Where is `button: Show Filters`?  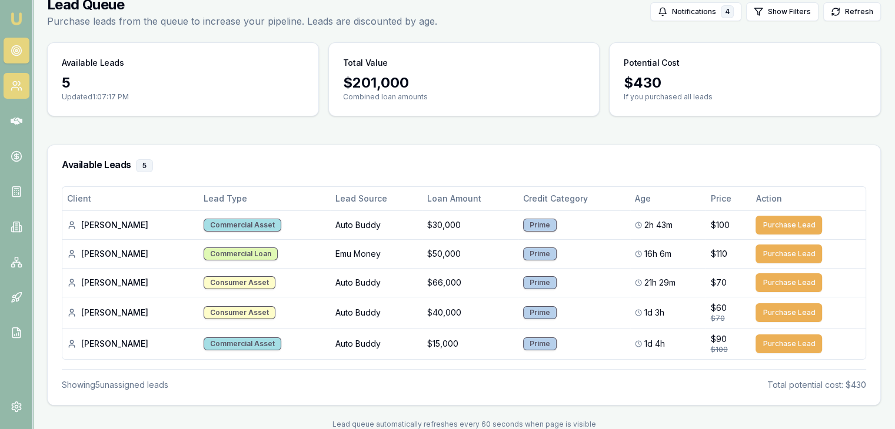
button: Show Filters is located at coordinates (782, 12).